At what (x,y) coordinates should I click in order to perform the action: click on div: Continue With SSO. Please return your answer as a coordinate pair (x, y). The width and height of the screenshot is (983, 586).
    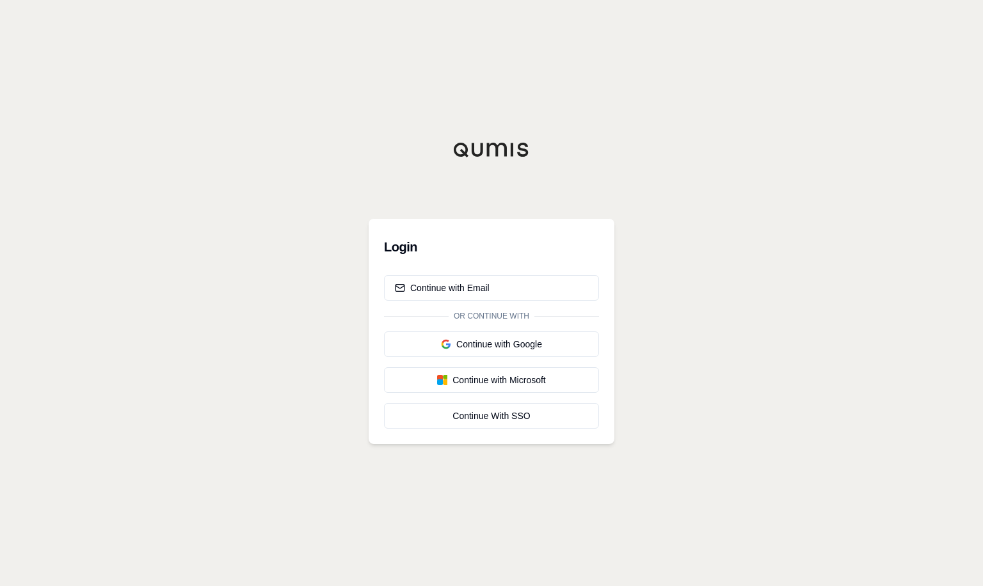
    Looking at the image, I should click on (492, 416).